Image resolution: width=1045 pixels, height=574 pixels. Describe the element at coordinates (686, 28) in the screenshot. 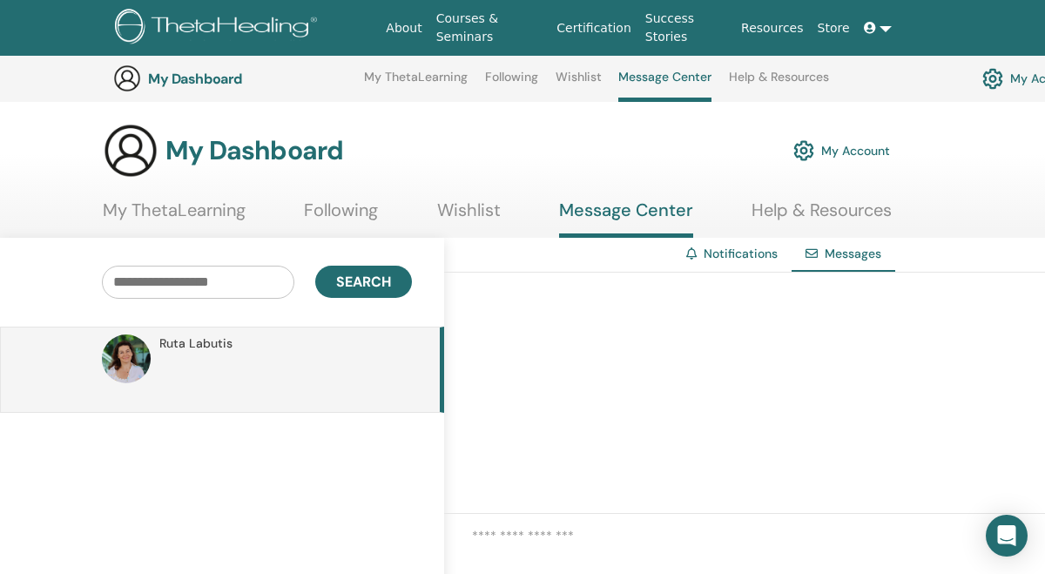

I see `a: Success Stories` at that location.